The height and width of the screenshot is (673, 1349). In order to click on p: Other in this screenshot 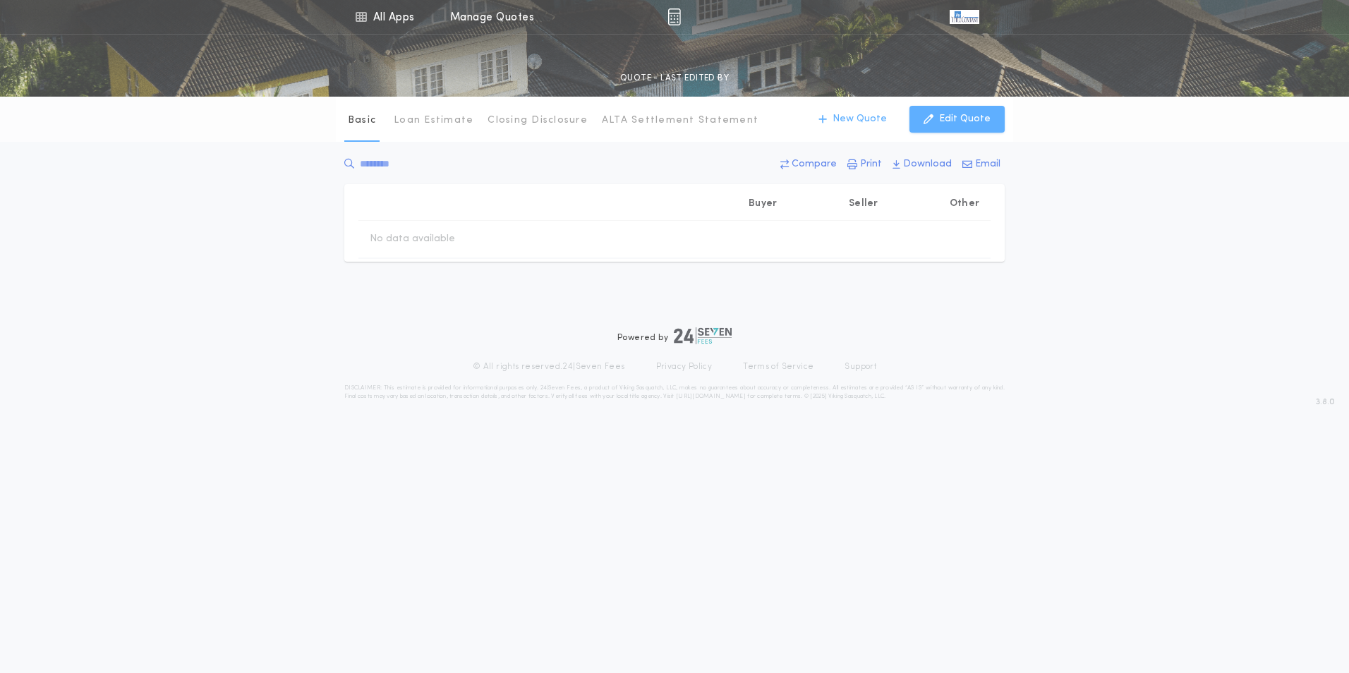, I will do `click(964, 204)`.